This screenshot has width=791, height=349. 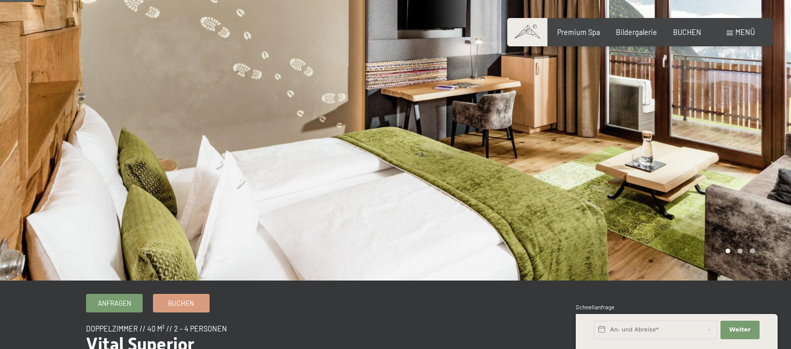 I want to click on a: Anfragen, so click(x=114, y=303).